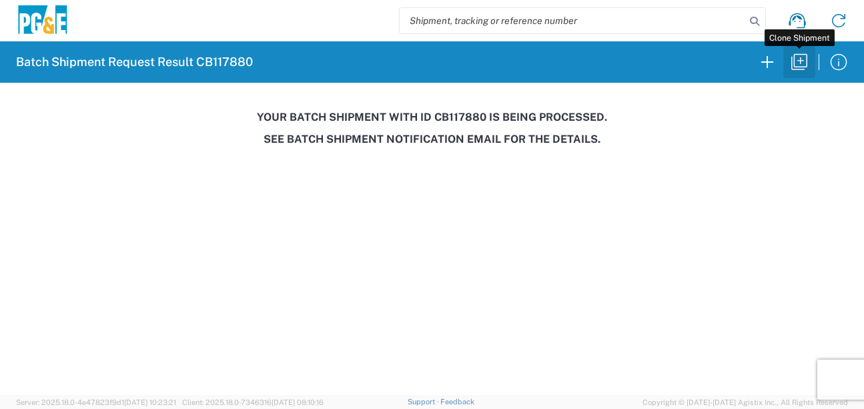 The width and height of the screenshot is (864, 409). Describe the element at coordinates (43, 21) in the screenshot. I see `img: pge` at that location.